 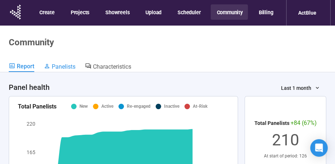 What do you see at coordinates (63, 66) in the screenshot?
I see `span: Panelists` at bounding box center [63, 66].